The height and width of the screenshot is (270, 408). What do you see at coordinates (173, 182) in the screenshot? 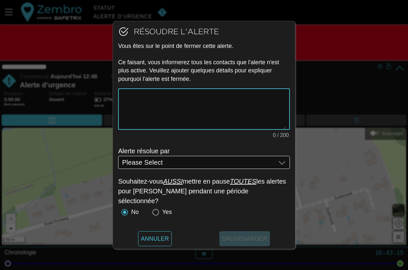
I see `u: AUSSI` at bounding box center [173, 182].